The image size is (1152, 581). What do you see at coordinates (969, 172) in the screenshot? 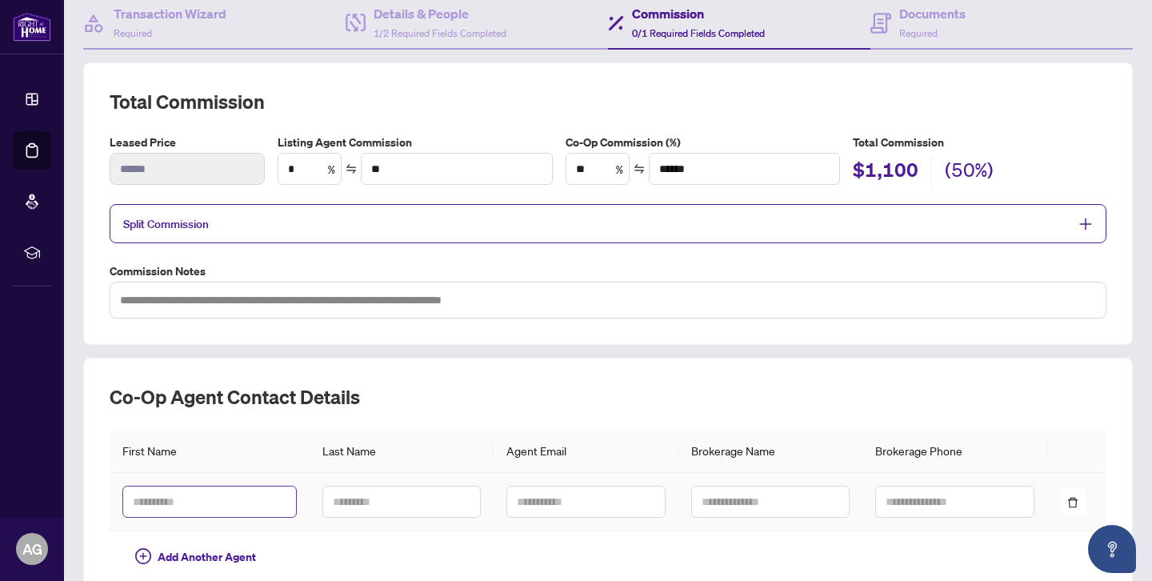
I see `h2: (50%)` at bounding box center [969, 172].